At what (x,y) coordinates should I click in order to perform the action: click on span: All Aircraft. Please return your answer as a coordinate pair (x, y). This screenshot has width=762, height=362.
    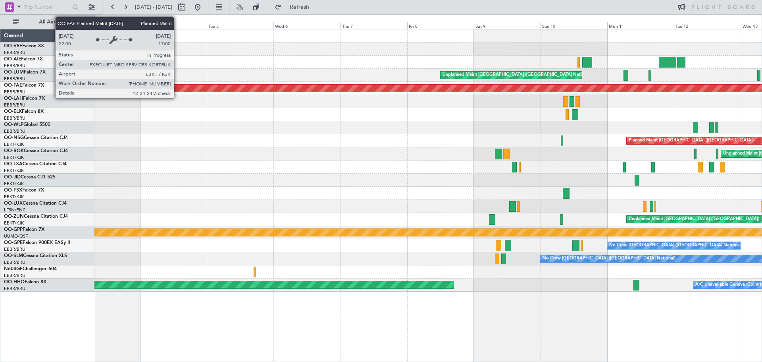
    Looking at the image, I should click on (52, 22).